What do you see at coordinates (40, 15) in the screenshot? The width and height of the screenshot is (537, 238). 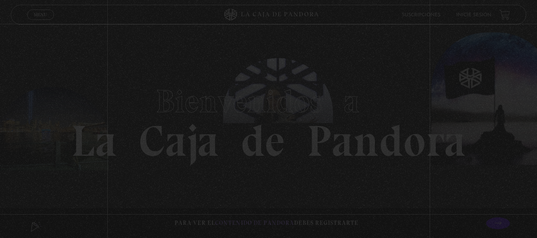 I see `span: Menu` at bounding box center [40, 15].